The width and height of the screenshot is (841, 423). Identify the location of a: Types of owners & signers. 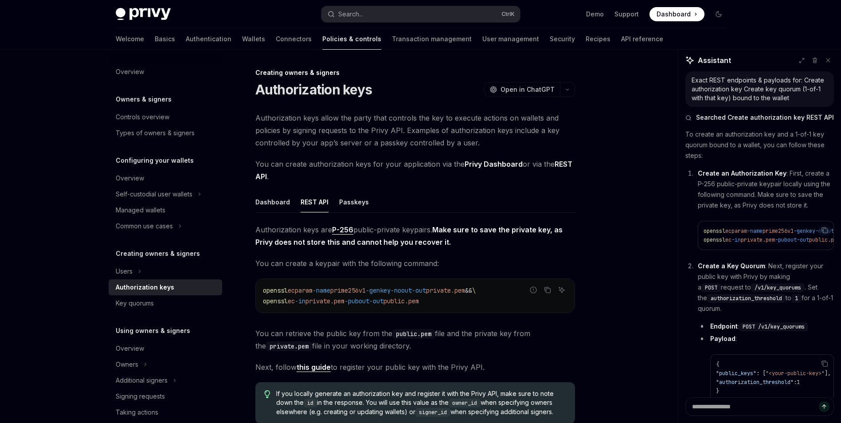
(165, 133).